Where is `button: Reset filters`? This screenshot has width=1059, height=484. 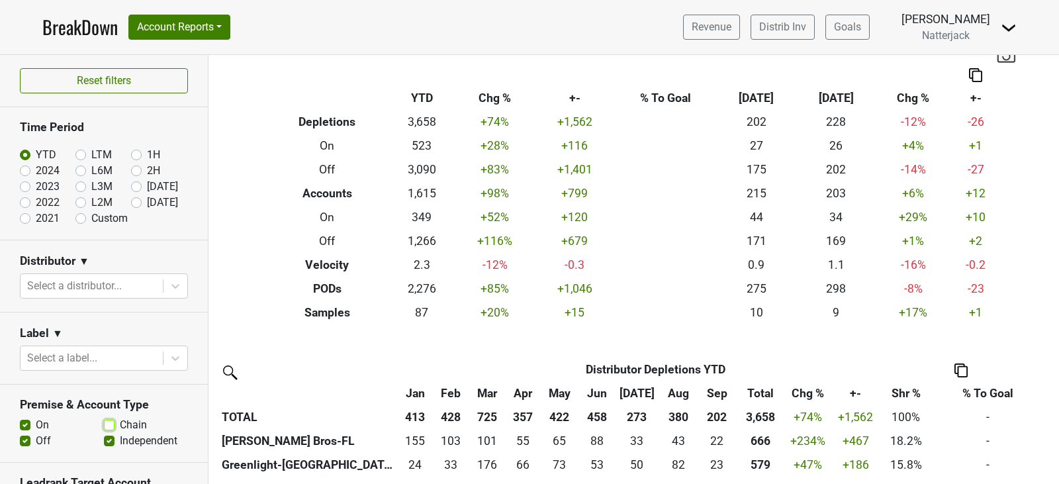
button: Reset filters is located at coordinates (104, 81).